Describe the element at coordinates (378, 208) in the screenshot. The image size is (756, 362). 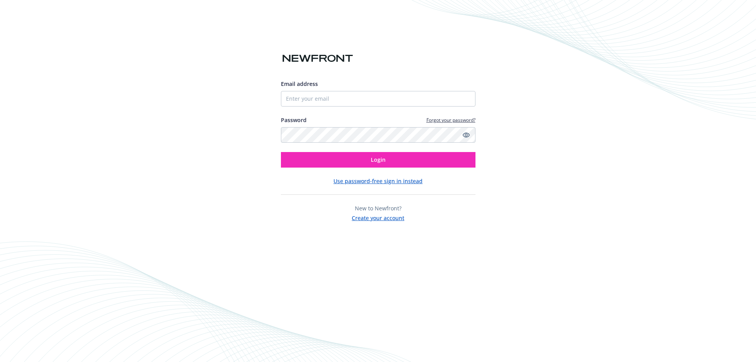
I see `span: New to Newfront?` at that location.